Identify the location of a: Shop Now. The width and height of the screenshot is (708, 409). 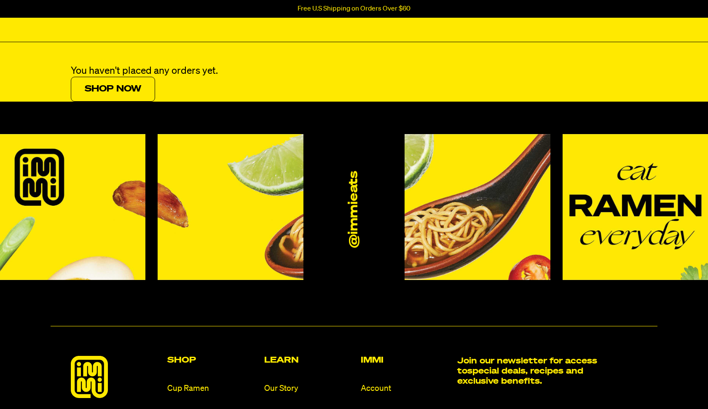
(113, 89).